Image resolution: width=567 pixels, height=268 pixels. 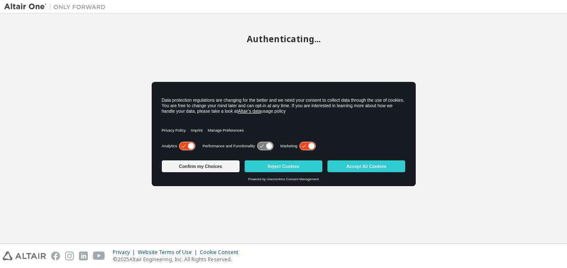 What do you see at coordinates (83, 256) in the screenshot?
I see `img: linkedin.svg` at bounding box center [83, 256].